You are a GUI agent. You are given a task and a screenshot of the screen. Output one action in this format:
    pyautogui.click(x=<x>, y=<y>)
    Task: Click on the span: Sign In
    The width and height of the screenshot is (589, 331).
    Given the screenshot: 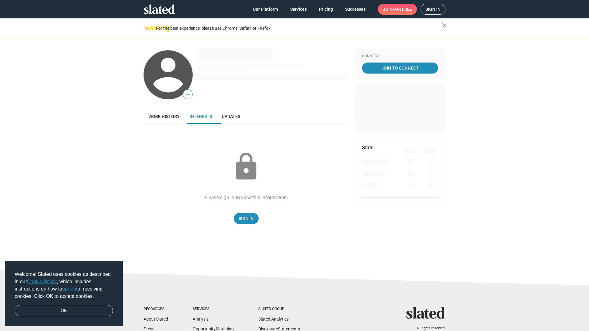 What is the action you would take?
    pyautogui.click(x=246, y=219)
    